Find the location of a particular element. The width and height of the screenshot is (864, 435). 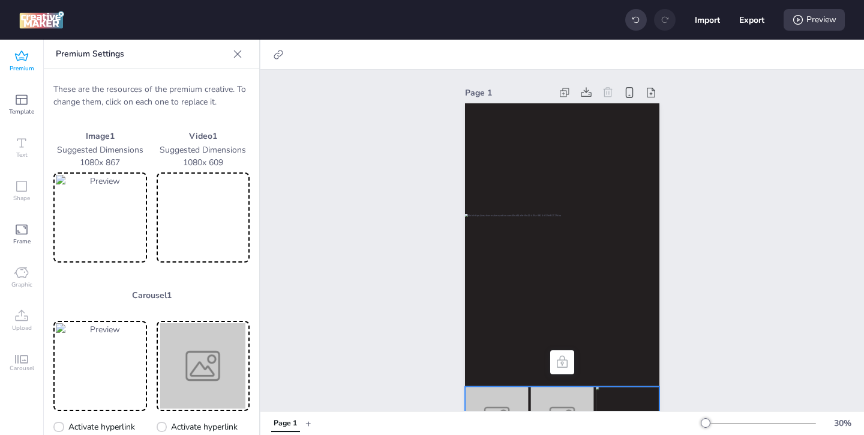

span: Template is located at coordinates (22, 112).